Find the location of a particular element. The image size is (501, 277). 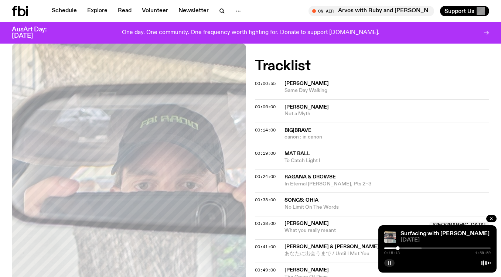

span: Songs: Ohia is located at coordinates (301, 200).